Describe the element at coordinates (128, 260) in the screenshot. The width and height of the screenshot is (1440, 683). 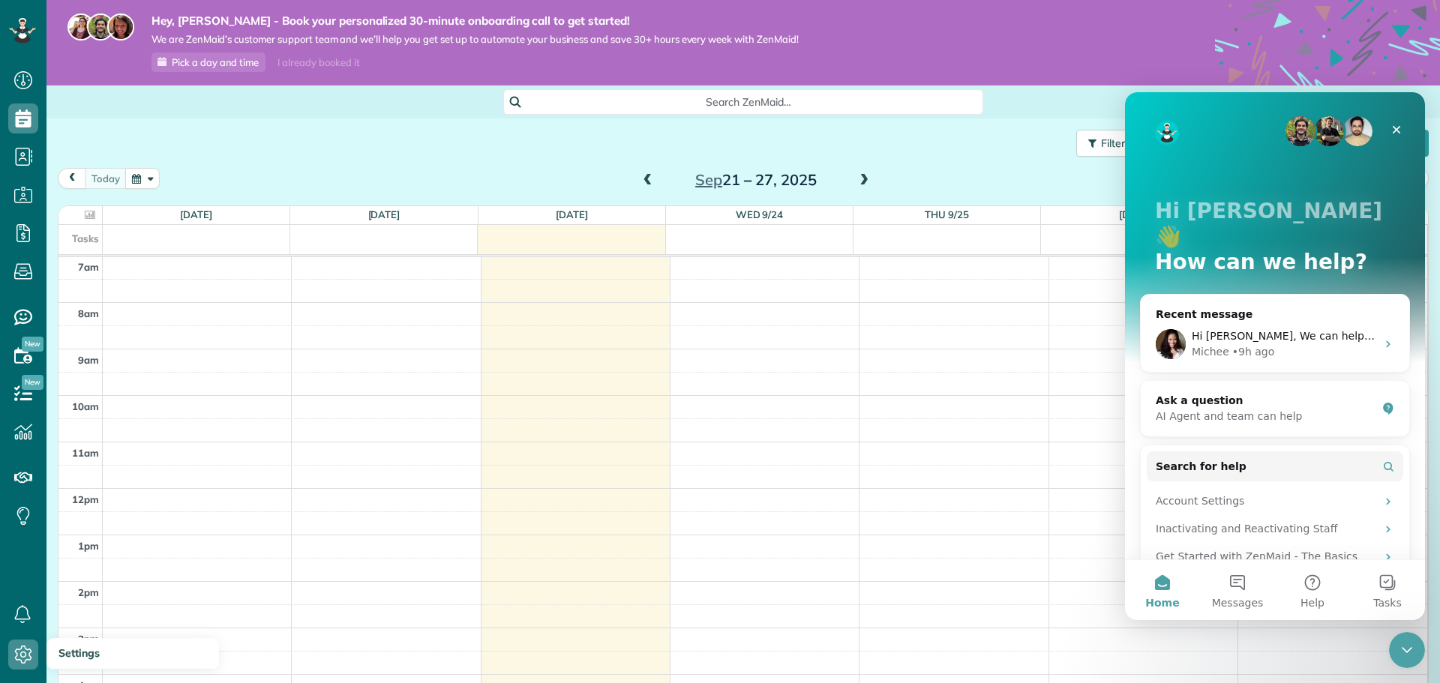
I see `div: • 9h ago` at that location.